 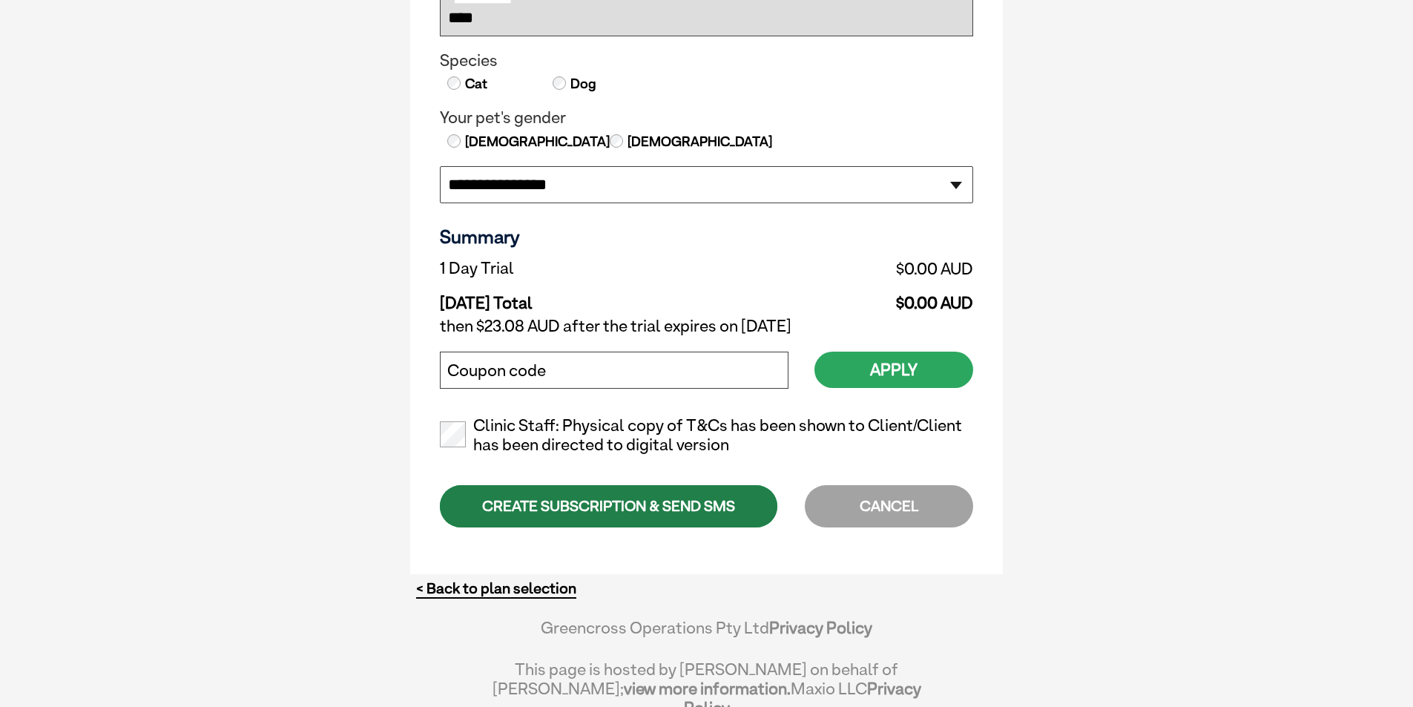 I want to click on legend: Species, so click(x=706, y=61).